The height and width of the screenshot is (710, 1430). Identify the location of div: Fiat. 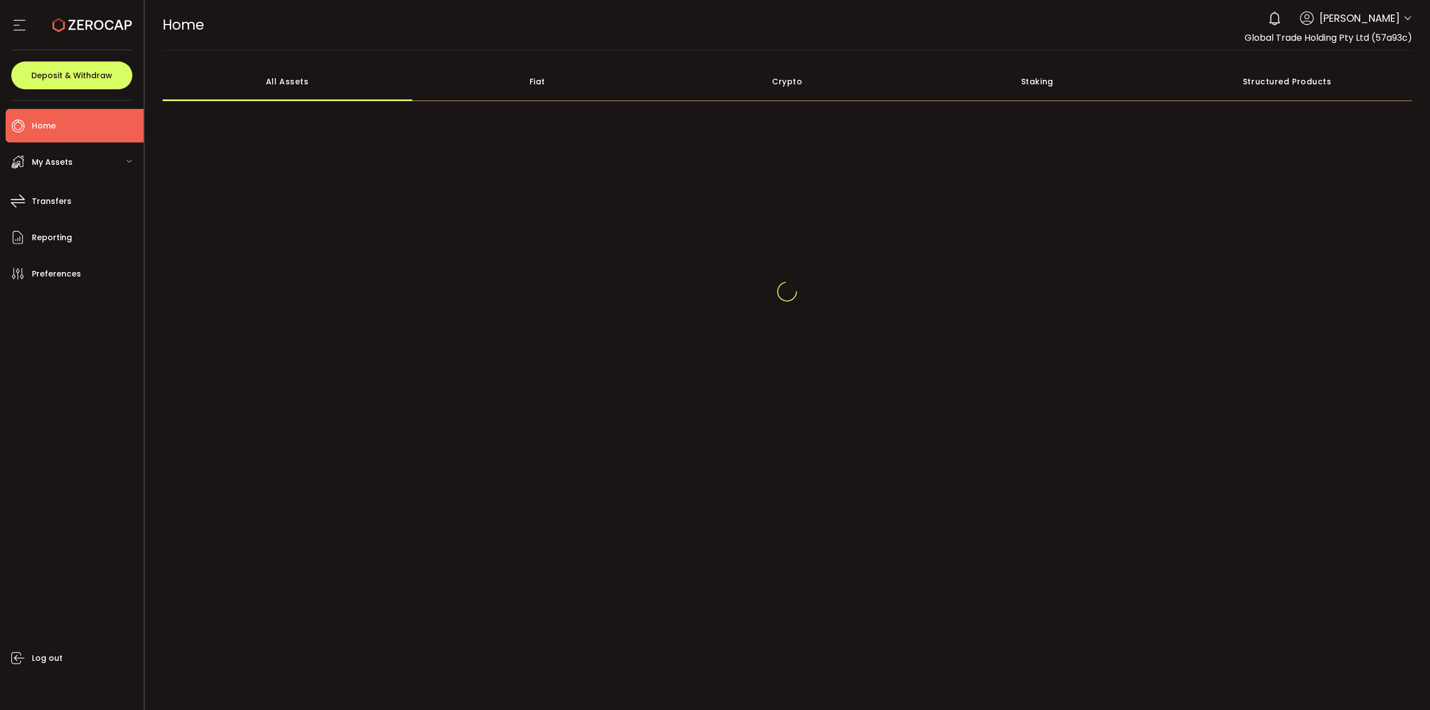
(538, 82).